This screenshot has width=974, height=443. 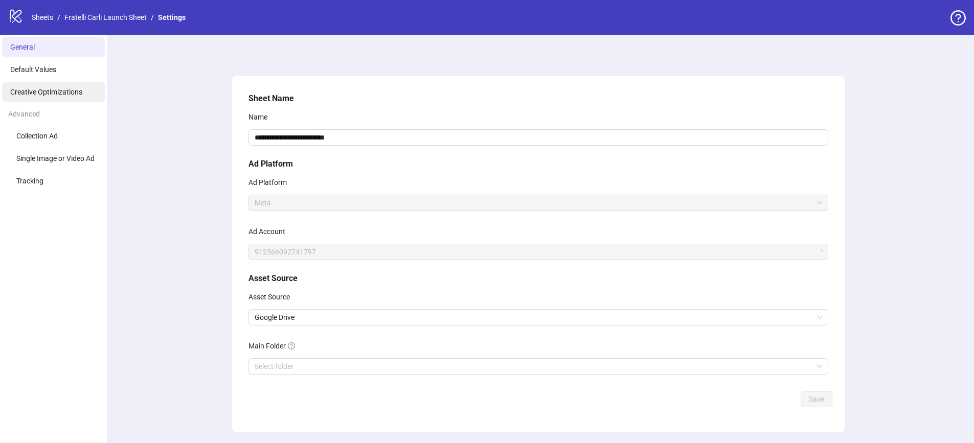 What do you see at coordinates (105, 17) in the screenshot?
I see `a: Fratelli Carli Launch Sheet` at bounding box center [105, 17].